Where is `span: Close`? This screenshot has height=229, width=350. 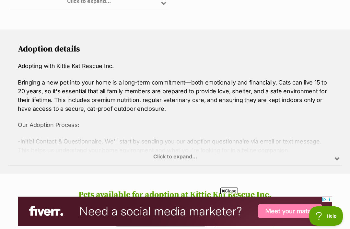
span: Close is located at coordinates (229, 191).